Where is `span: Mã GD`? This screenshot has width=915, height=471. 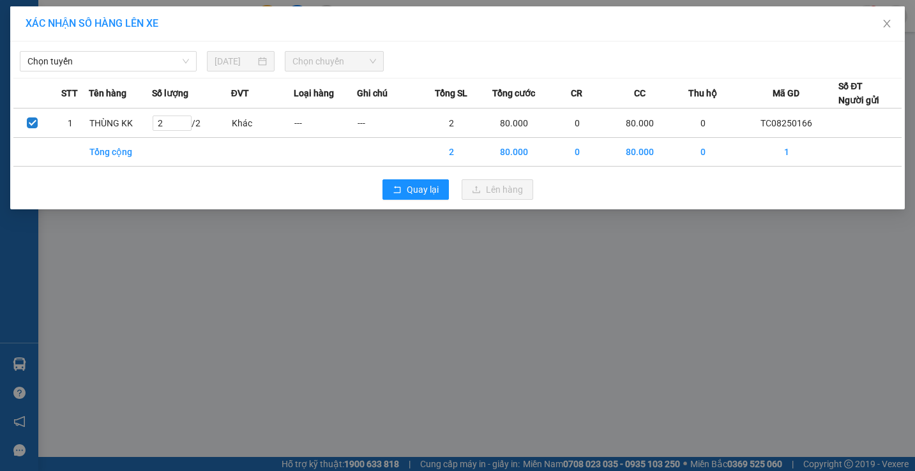 span: Mã GD is located at coordinates (786, 93).